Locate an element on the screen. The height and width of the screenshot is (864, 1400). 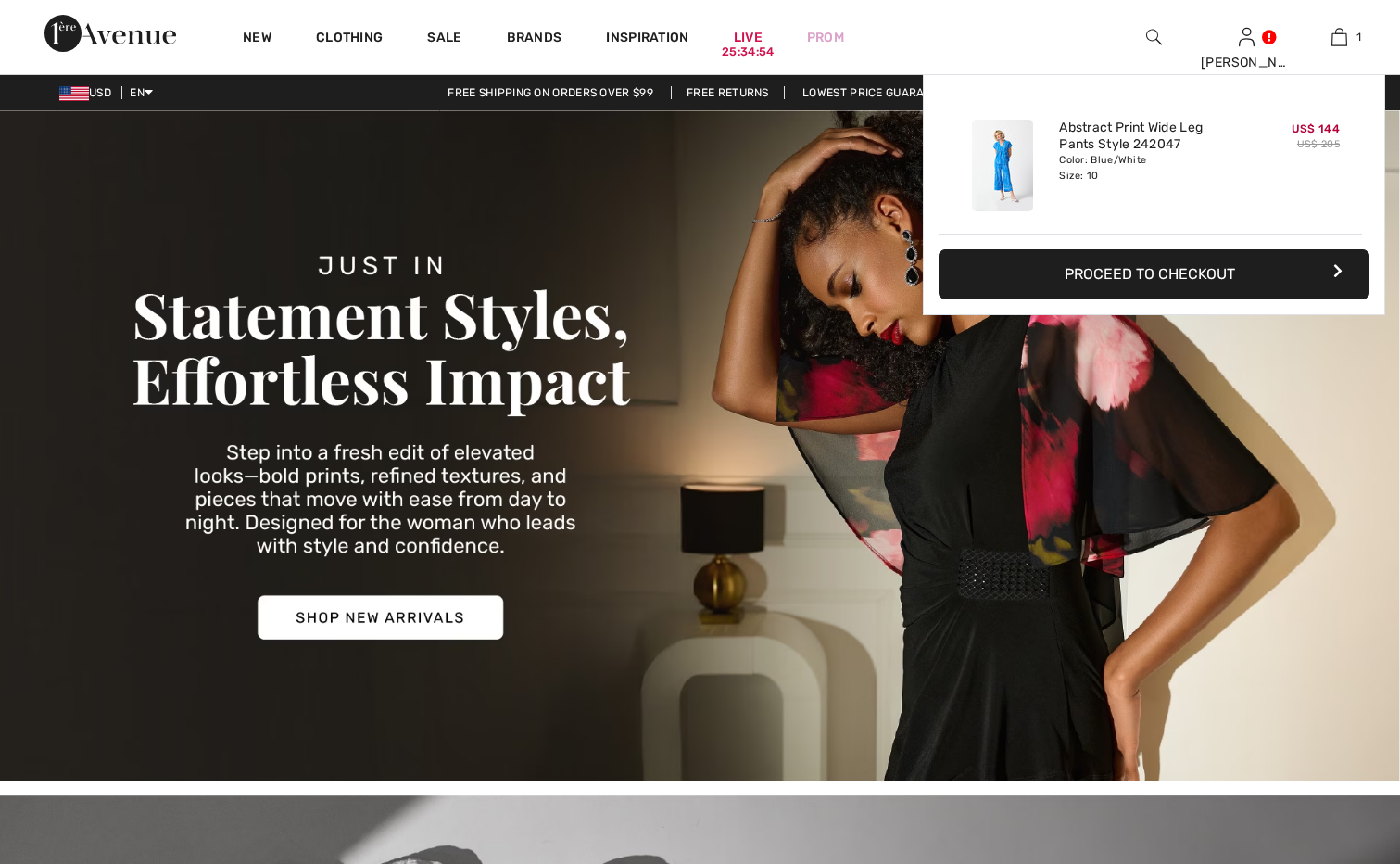
img: US Dollar is located at coordinates (74, 94).